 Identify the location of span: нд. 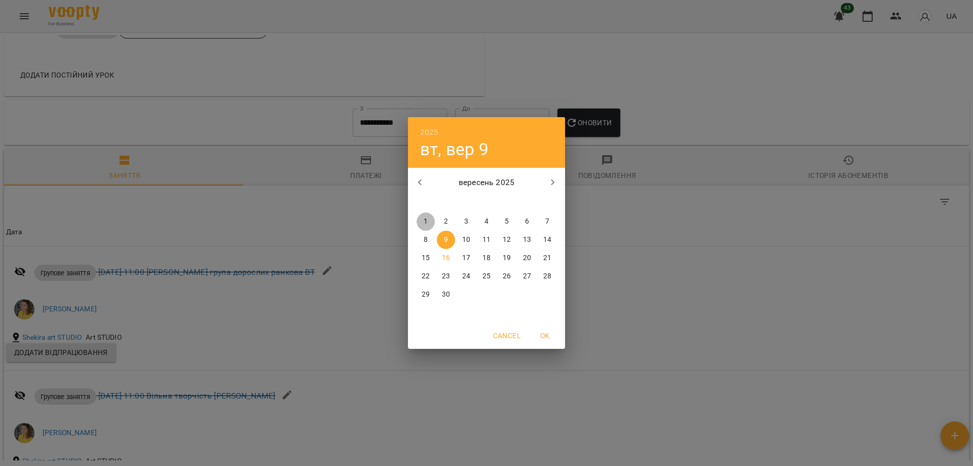
(548, 202).